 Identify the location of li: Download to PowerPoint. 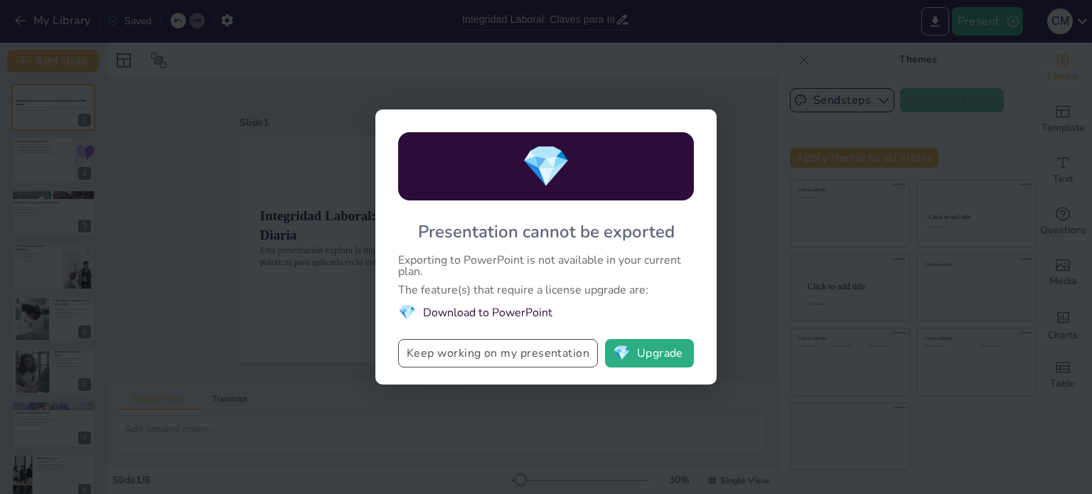
(546, 312).